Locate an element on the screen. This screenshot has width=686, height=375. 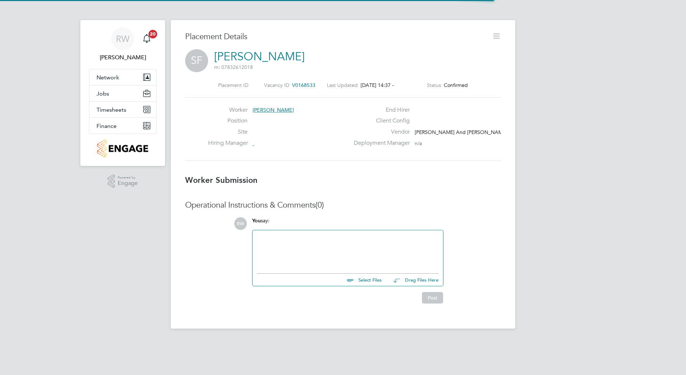
span: n/a is located at coordinates (419, 143).